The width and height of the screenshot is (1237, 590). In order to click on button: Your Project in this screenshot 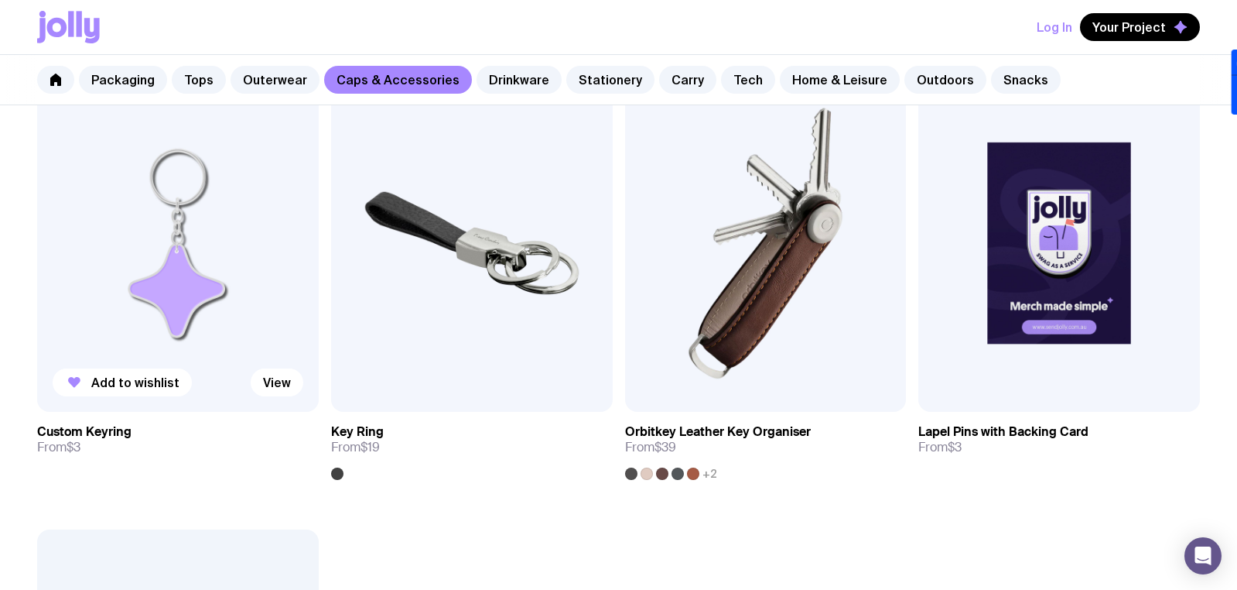, I will do `click(1140, 27)`.